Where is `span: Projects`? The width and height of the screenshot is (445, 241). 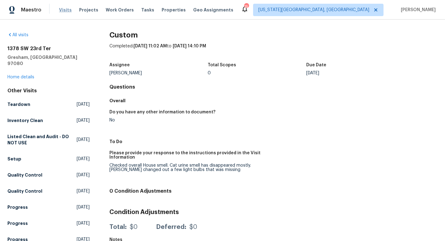 span: Projects is located at coordinates (89, 10).